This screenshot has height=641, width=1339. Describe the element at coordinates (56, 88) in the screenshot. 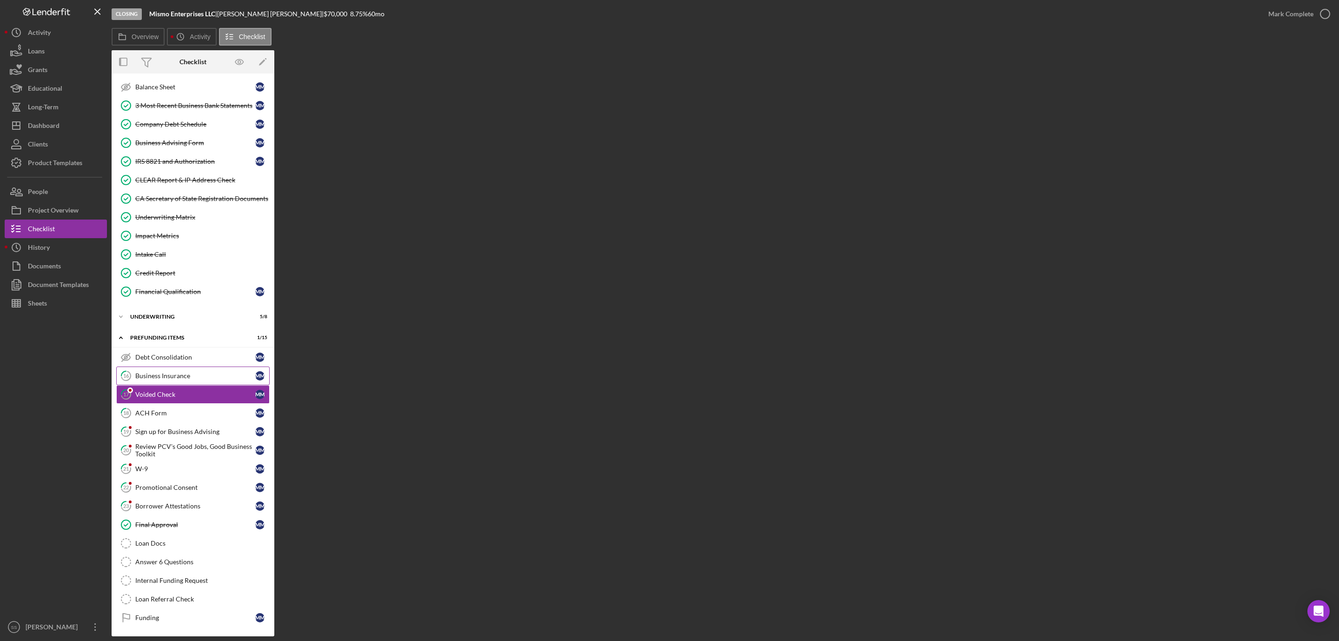

I see `a: Educational` at that location.